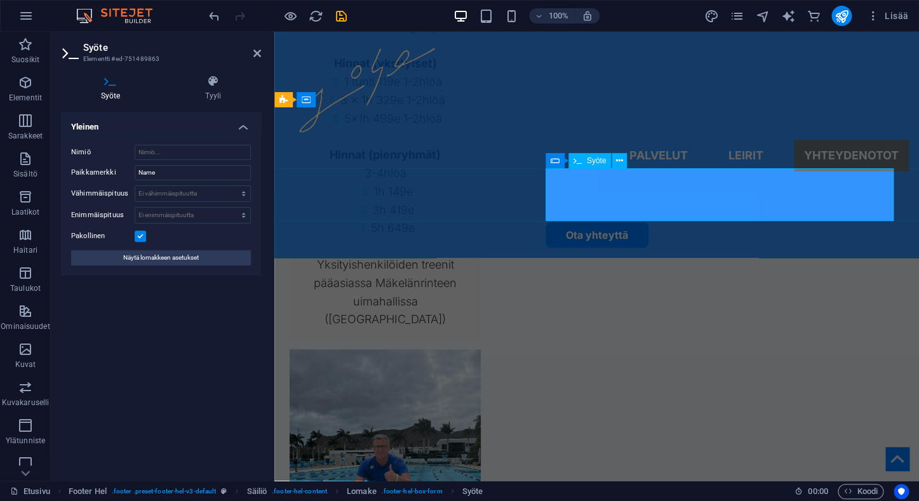 The image size is (919, 501). What do you see at coordinates (737, 16) in the screenshot?
I see `i: Sivut (Ctrl+Alt+S)` at bounding box center [737, 16].